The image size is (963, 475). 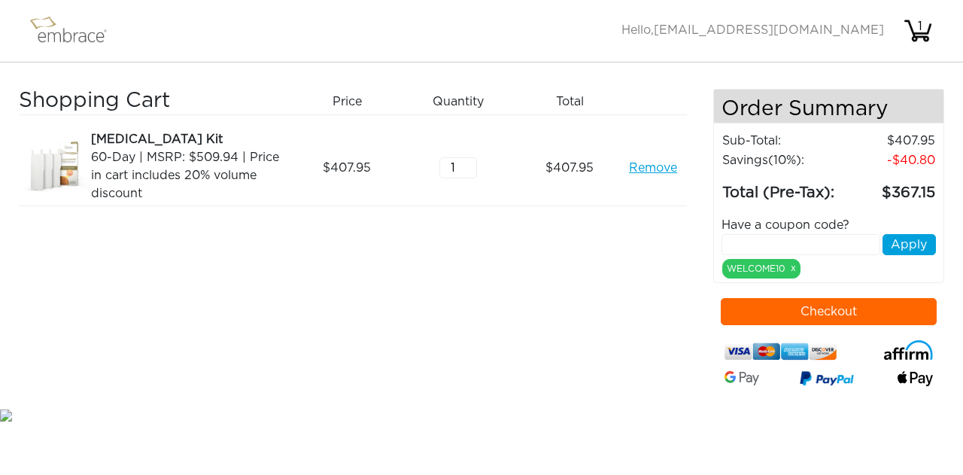 What do you see at coordinates (918, 30) in the screenshot?
I see `a: 1` at bounding box center [918, 30].